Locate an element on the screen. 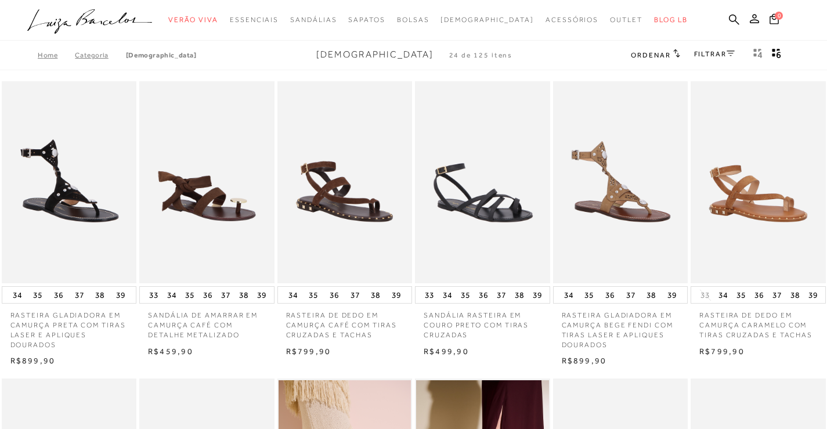  a: RASTEIRA GLADIADORA EM CAMURÇA BEGE FENDI COM TIRAS LASER E APLIQUES DOURADOS is located at coordinates (620, 326).